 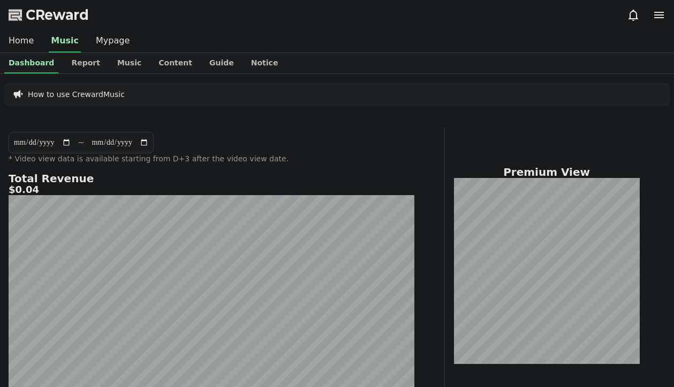 What do you see at coordinates (57, 15) in the screenshot?
I see `span: CReward` at bounding box center [57, 15].